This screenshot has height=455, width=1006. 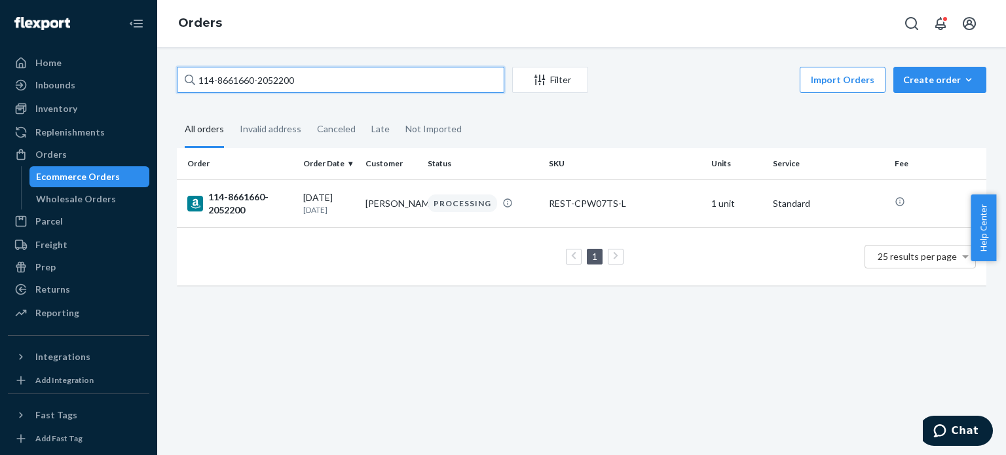 What do you see at coordinates (463, 203) in the screenshot?
I see `div: PROCESSING` at bounding box center [463, 203].